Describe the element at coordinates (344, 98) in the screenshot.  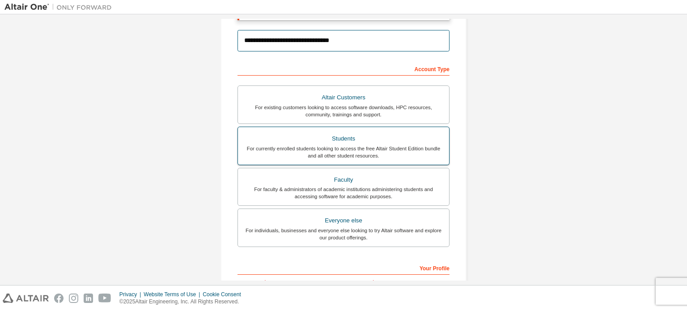
I see `div: Altair Customers` at that location.